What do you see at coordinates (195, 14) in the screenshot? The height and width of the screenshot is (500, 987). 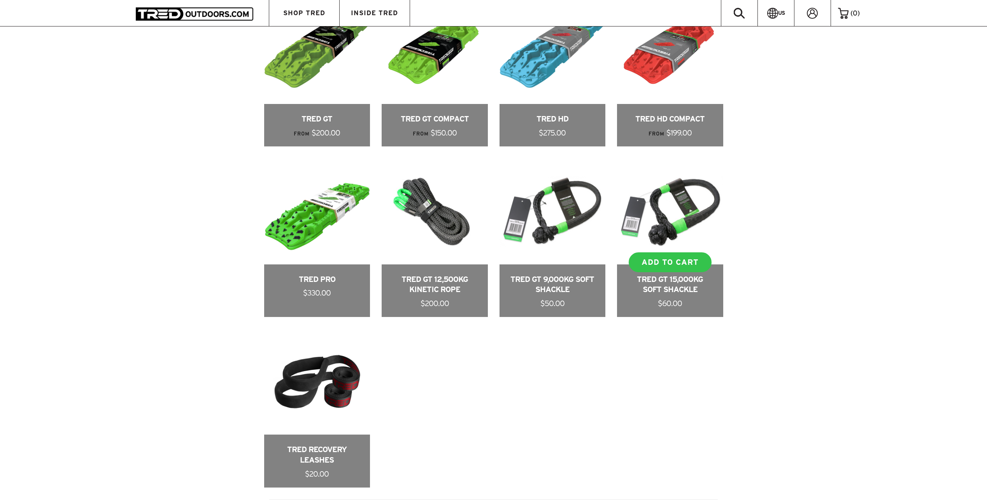 I see `a: TRED Outdoors America` at bounding box center [195, 14].